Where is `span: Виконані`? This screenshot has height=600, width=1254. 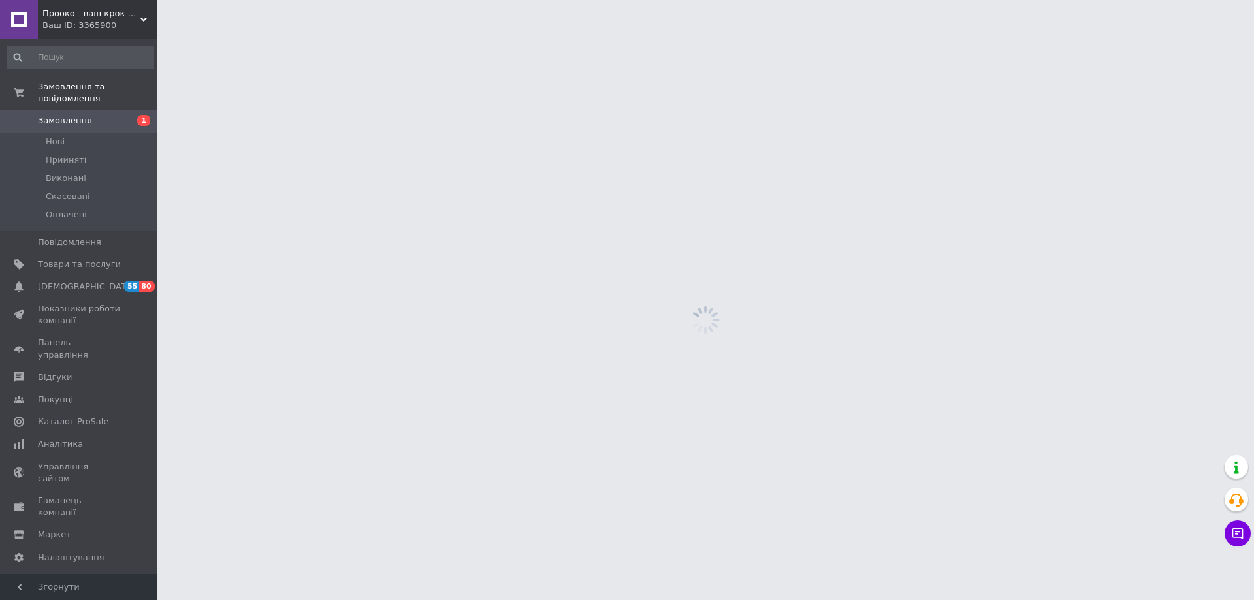
span: Виконані is located at coordinates (66, 178).